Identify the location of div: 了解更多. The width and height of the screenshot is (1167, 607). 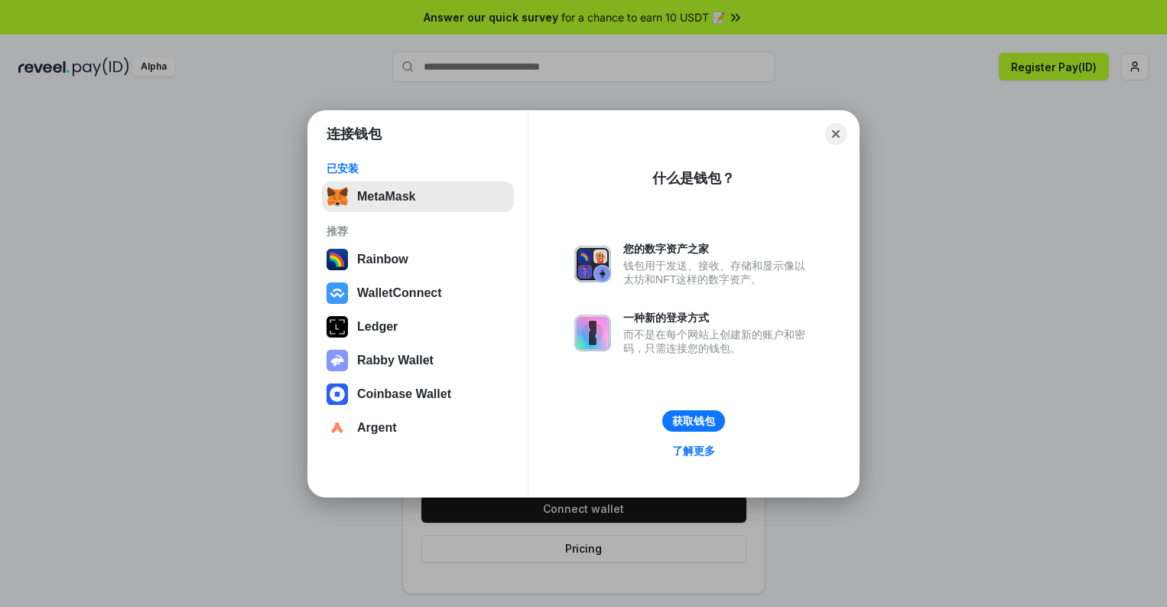
(694, 451).